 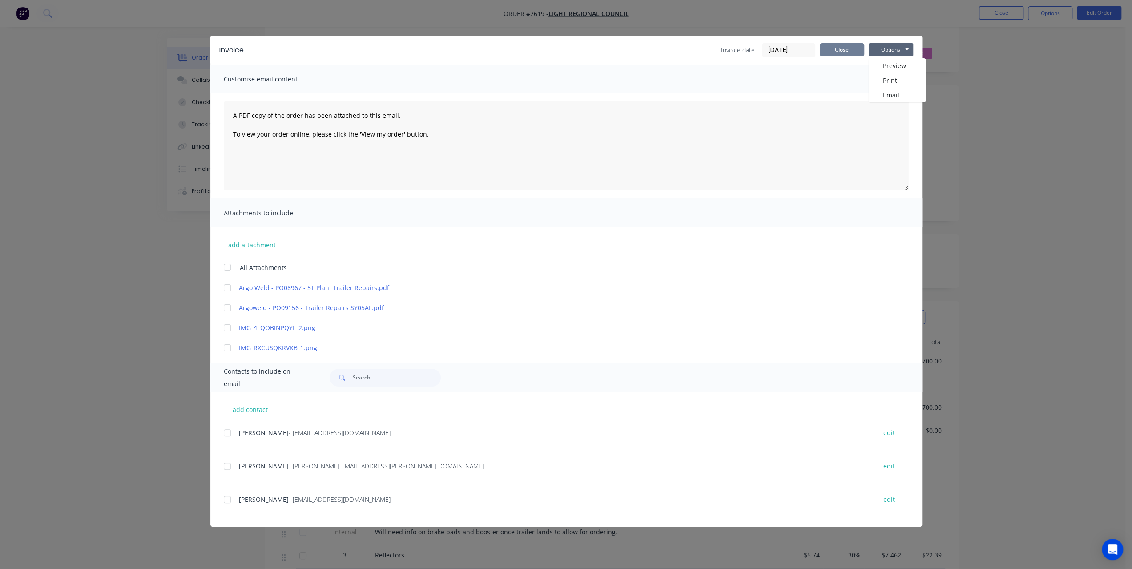 What do you see at coordinates (897, 95) in the screenshot?
I see `button: Email` at bounding box center [897, 95].